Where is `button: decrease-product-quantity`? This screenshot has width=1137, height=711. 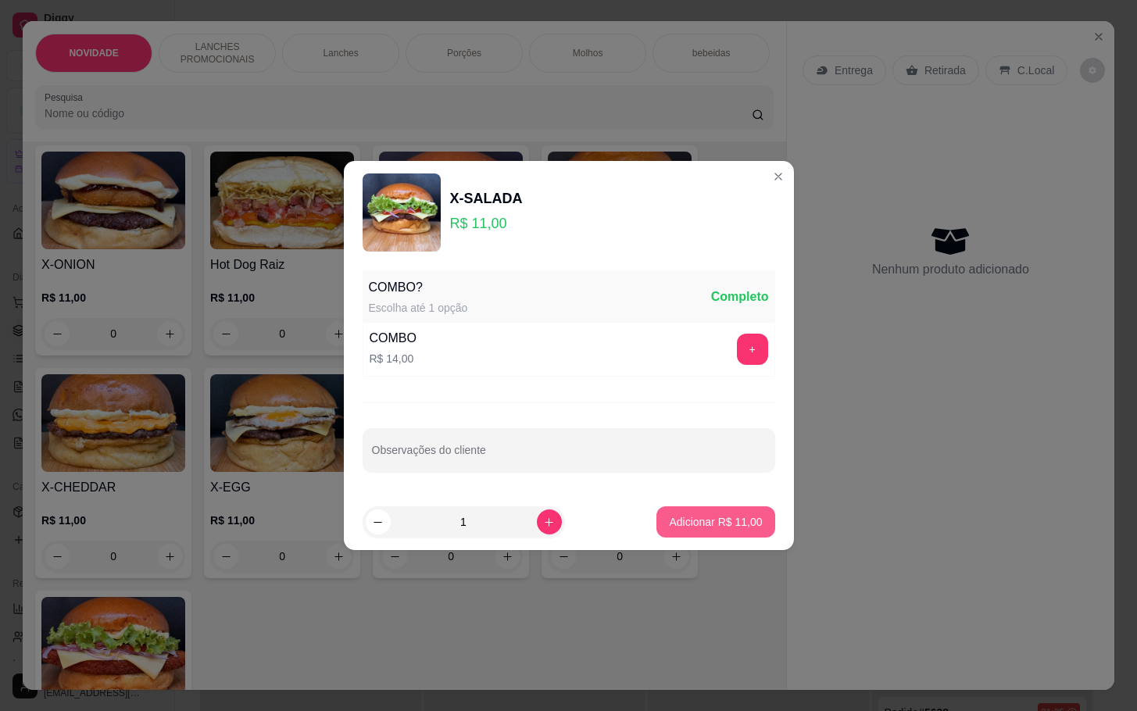 button: decrease-product-quantity is located at coordinates (378, 522).